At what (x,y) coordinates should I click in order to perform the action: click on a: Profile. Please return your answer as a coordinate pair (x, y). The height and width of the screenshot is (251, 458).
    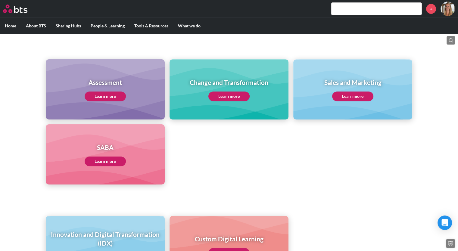
    Looking at the image, I should click on (448, 9).